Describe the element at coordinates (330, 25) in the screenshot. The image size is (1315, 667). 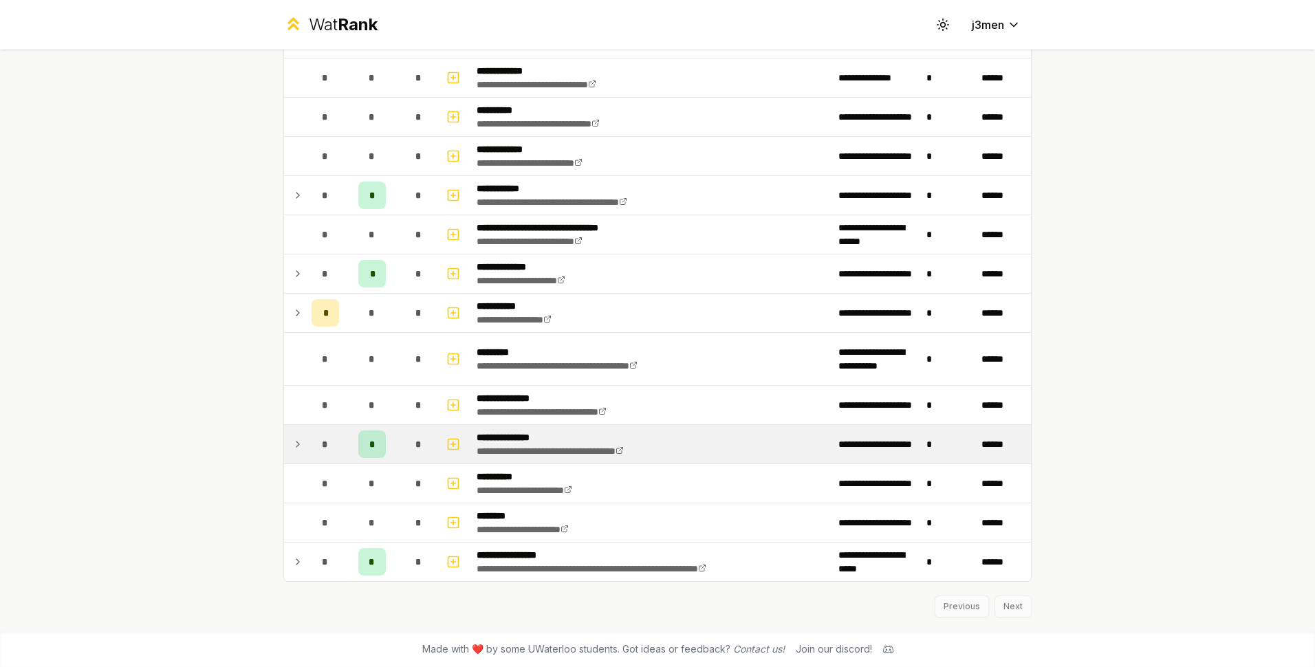
I see `a: WatRank` at that location.